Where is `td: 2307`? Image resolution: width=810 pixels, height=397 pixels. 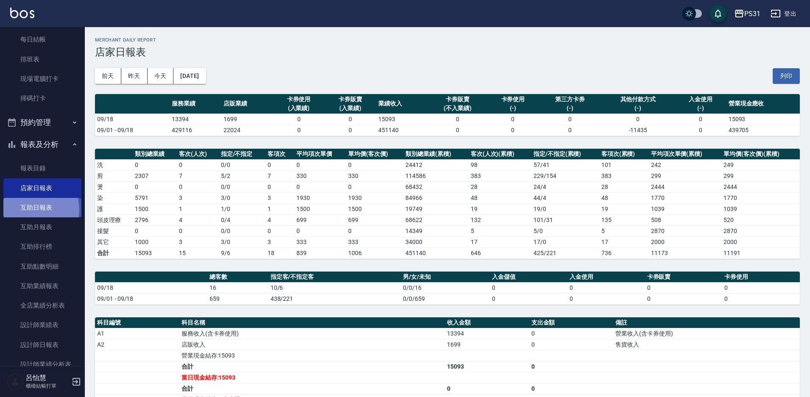 td: 2307 is located at coordinates (155, 176).